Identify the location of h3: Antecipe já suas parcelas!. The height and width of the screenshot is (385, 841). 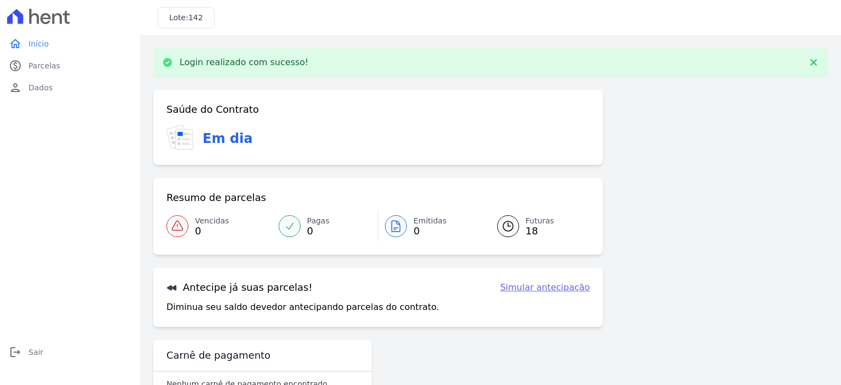
(239, 288).